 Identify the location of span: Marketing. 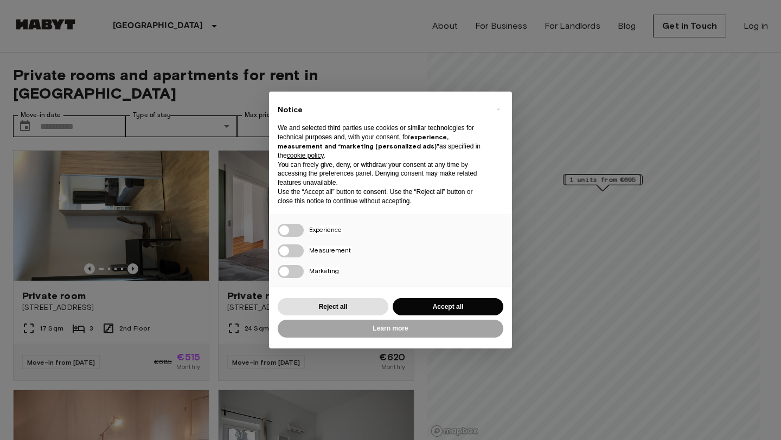
(324, 271).